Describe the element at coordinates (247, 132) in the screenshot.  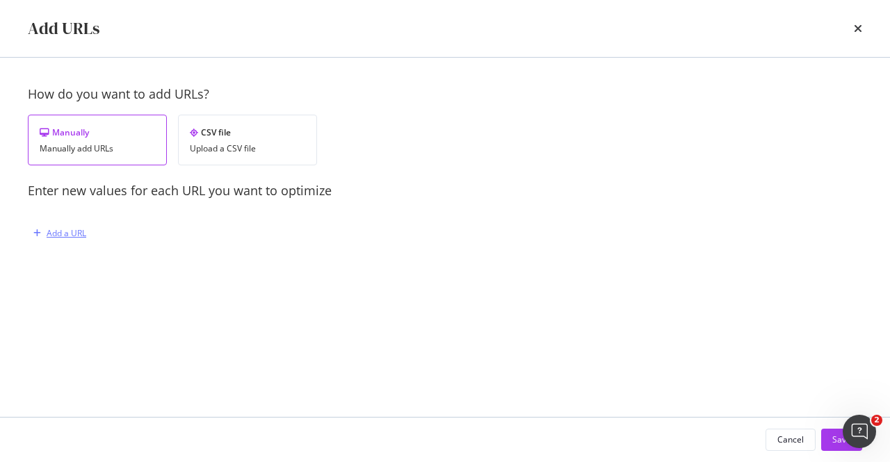
I see `div: CSV file` at that location.